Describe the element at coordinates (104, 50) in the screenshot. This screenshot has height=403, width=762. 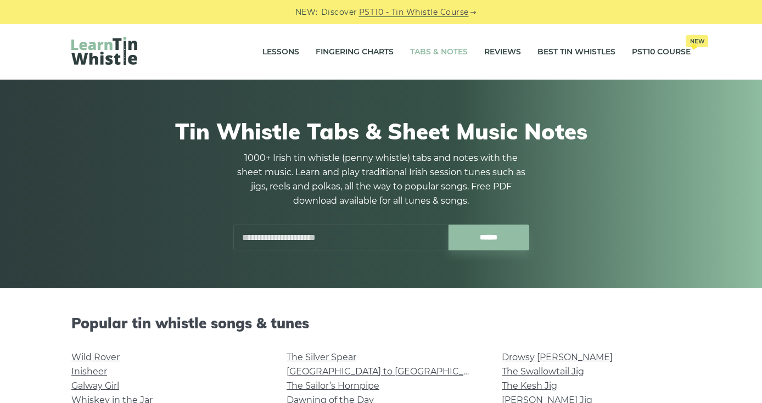
I see `img: LearnTinWhistle.com` at that location.